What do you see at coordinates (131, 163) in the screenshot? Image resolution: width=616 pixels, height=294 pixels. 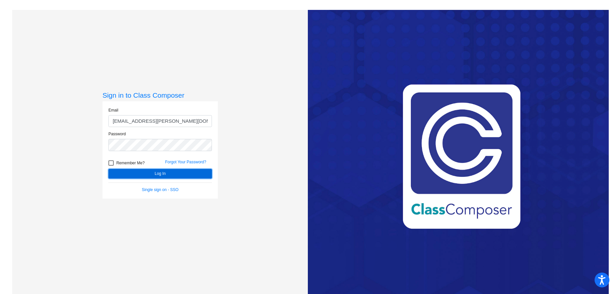 I see `span: Remember Me?` at bounding box center [131, 163].